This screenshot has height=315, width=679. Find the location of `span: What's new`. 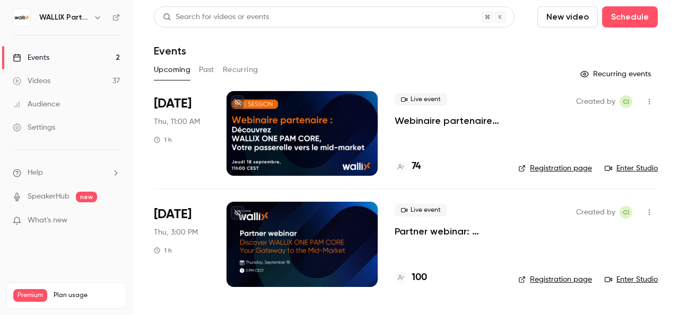

span: What's new is located at coordinates (47, 221).